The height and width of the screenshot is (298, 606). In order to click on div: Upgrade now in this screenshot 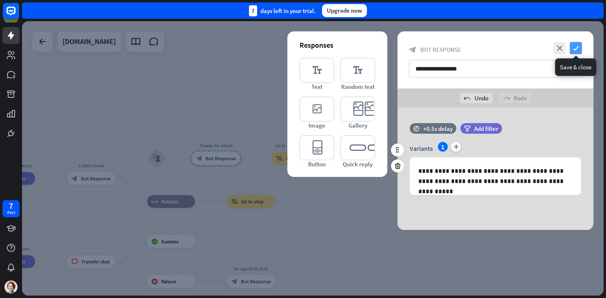, I will do `click(345, 11)`.